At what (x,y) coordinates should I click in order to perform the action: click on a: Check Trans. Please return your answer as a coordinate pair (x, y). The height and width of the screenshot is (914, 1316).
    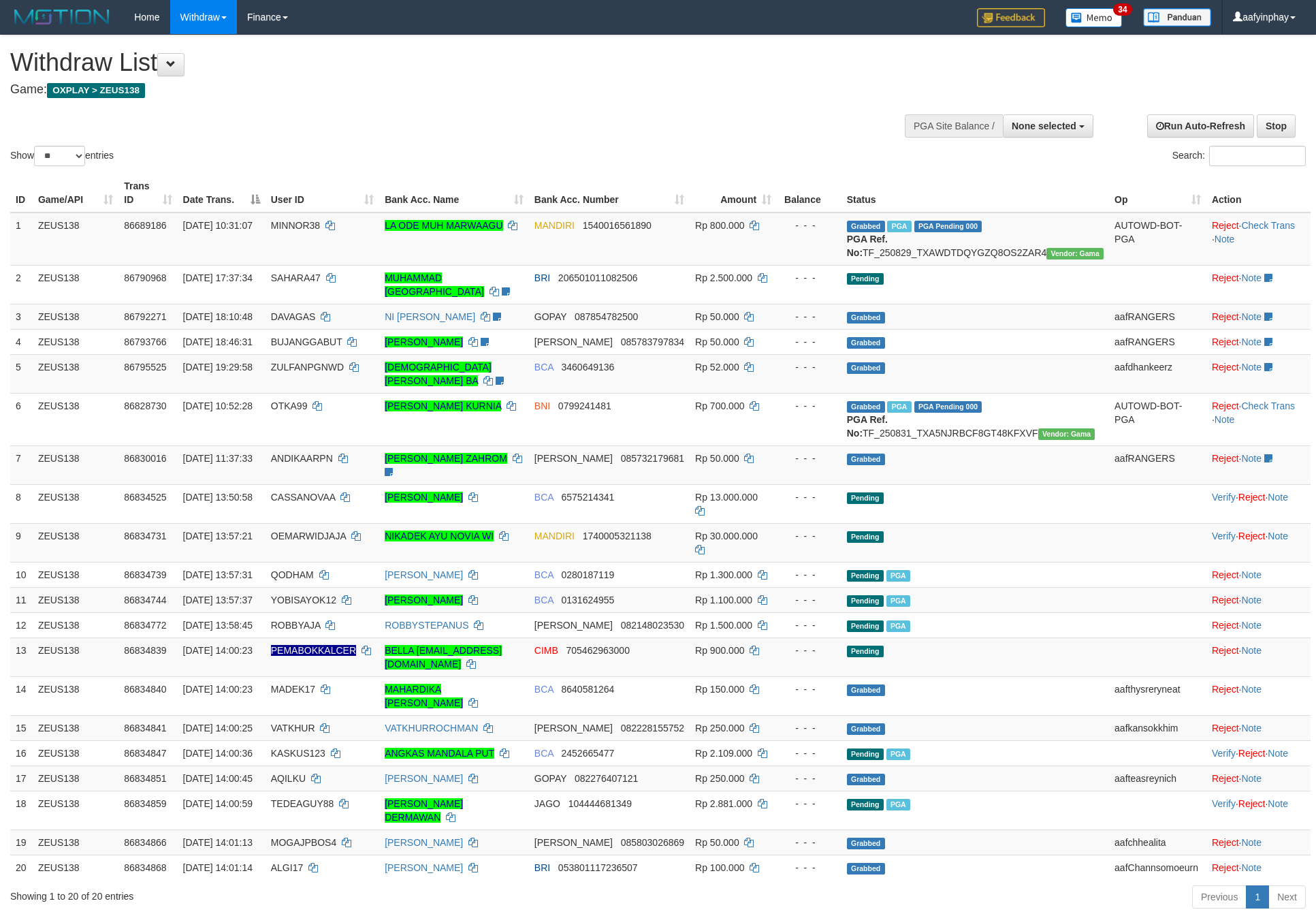
    Looking at the image, I should click on (1268, 225).